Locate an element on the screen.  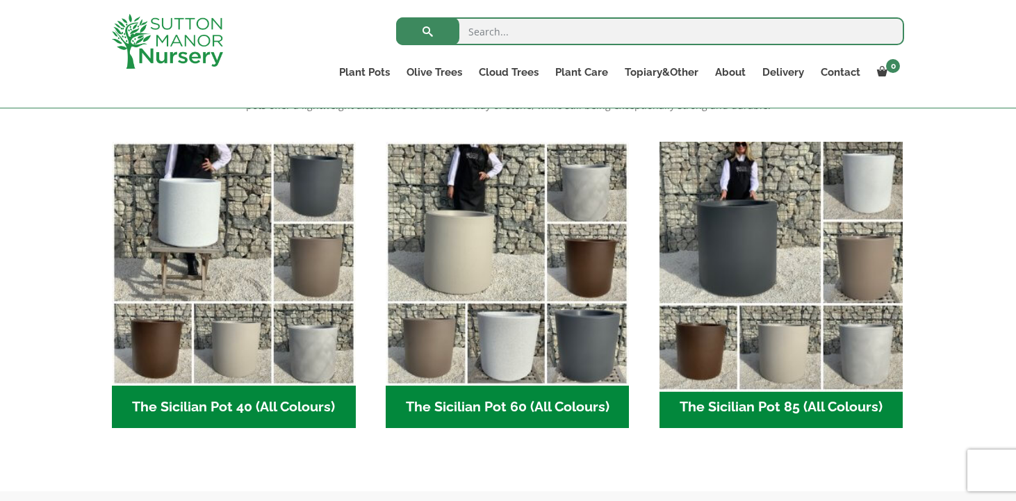
a: Visit product category The Sicilian Pot 40 (All Colours) is located at coordinates (233, 285).